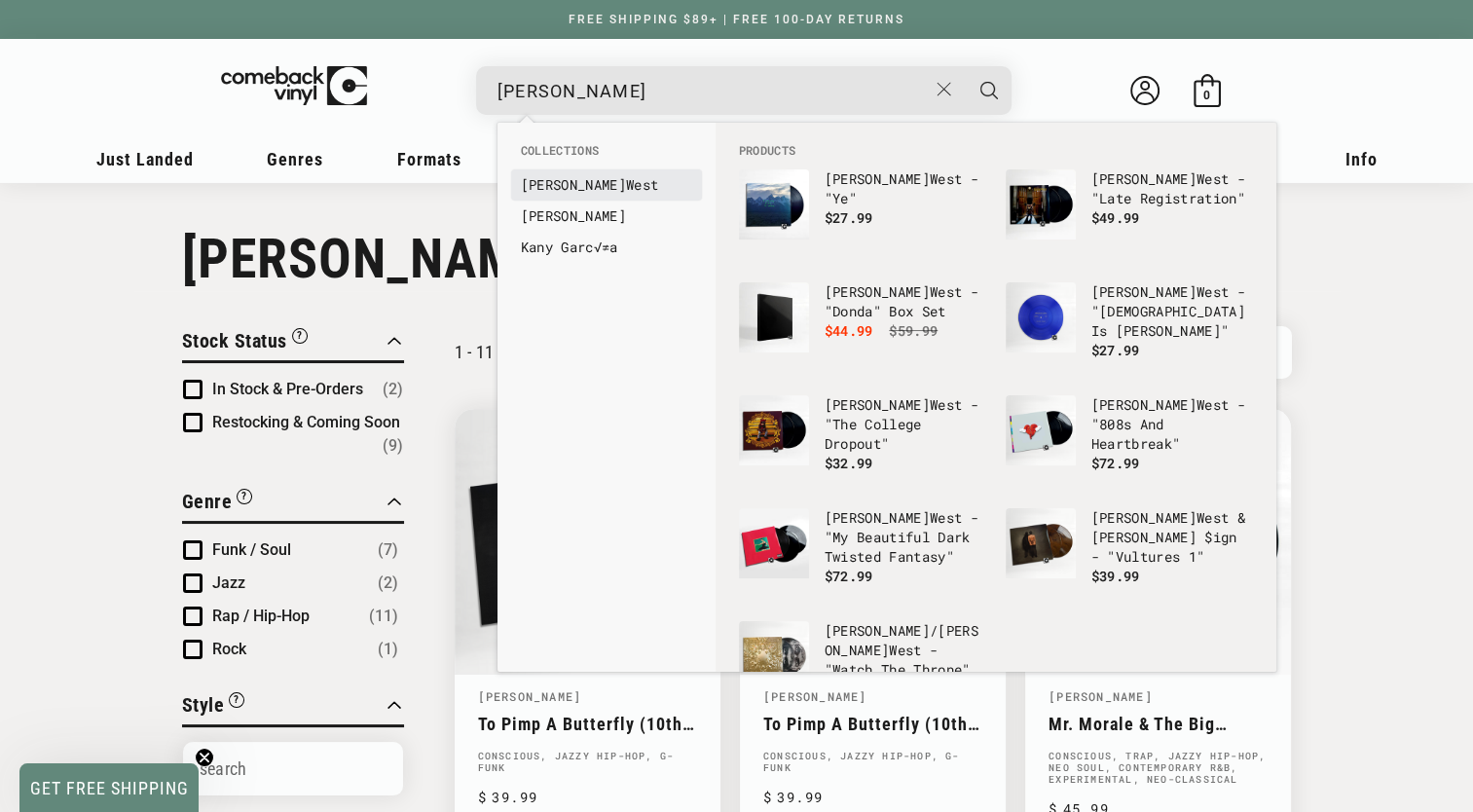 The width and height of the screenshot is (1473, 812). What do you see at coordinates (863, 329) in the screenshot?
I see `li: products: Kanye West - "Donda" Box Set` at bounding box center [863, 329].